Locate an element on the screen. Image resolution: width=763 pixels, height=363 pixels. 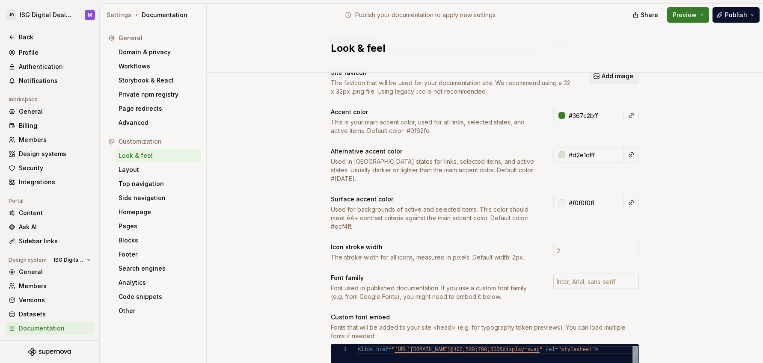
a: Notifications is located at coordinates (50, 81).